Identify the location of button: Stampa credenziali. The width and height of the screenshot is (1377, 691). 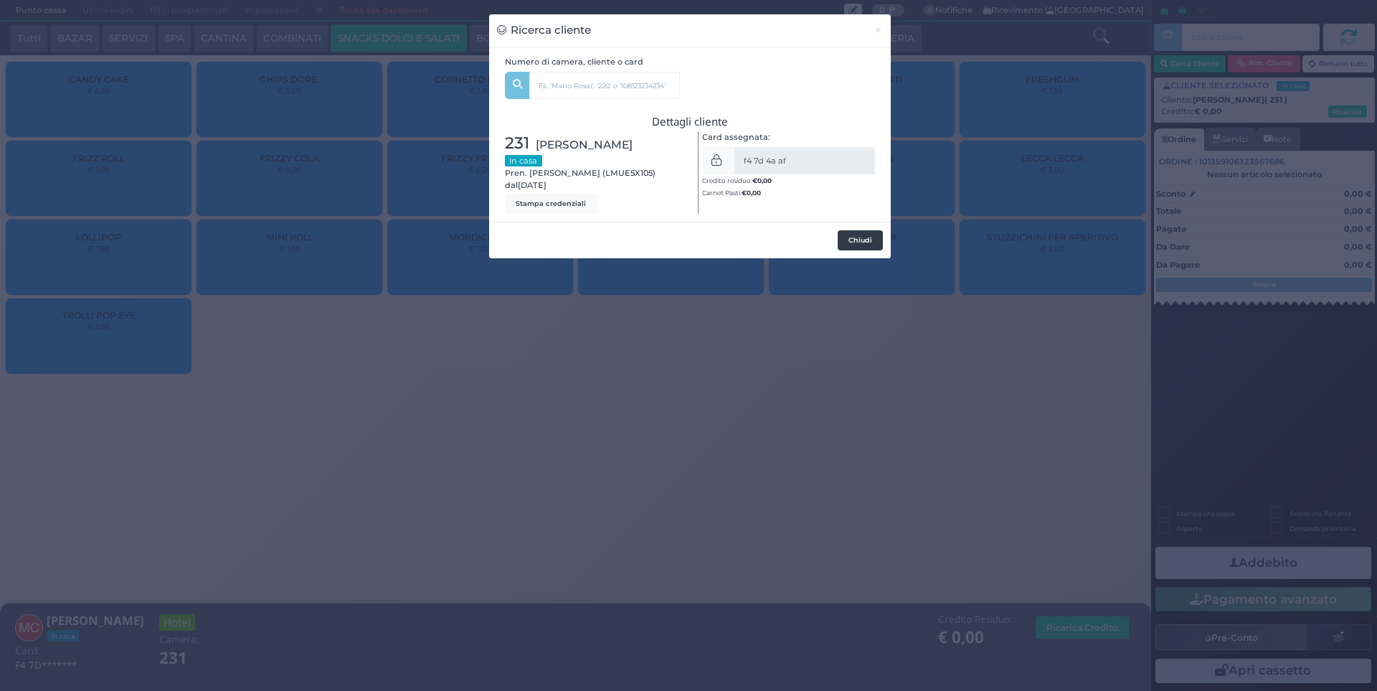
(551, 204).